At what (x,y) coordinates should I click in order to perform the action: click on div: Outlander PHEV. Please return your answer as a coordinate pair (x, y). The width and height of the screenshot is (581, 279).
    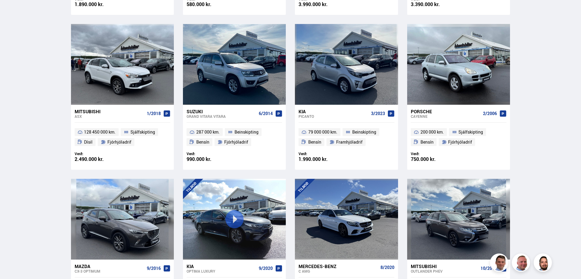
    Looking at the image, I should click on (445, 271).